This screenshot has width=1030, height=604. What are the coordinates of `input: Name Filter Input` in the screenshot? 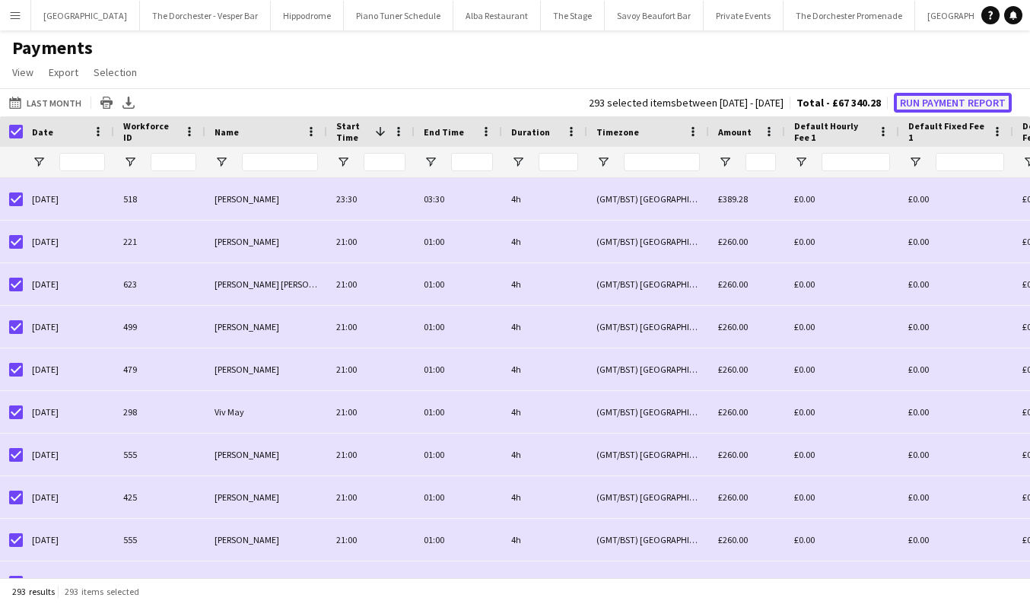 It's located at (280, 162).